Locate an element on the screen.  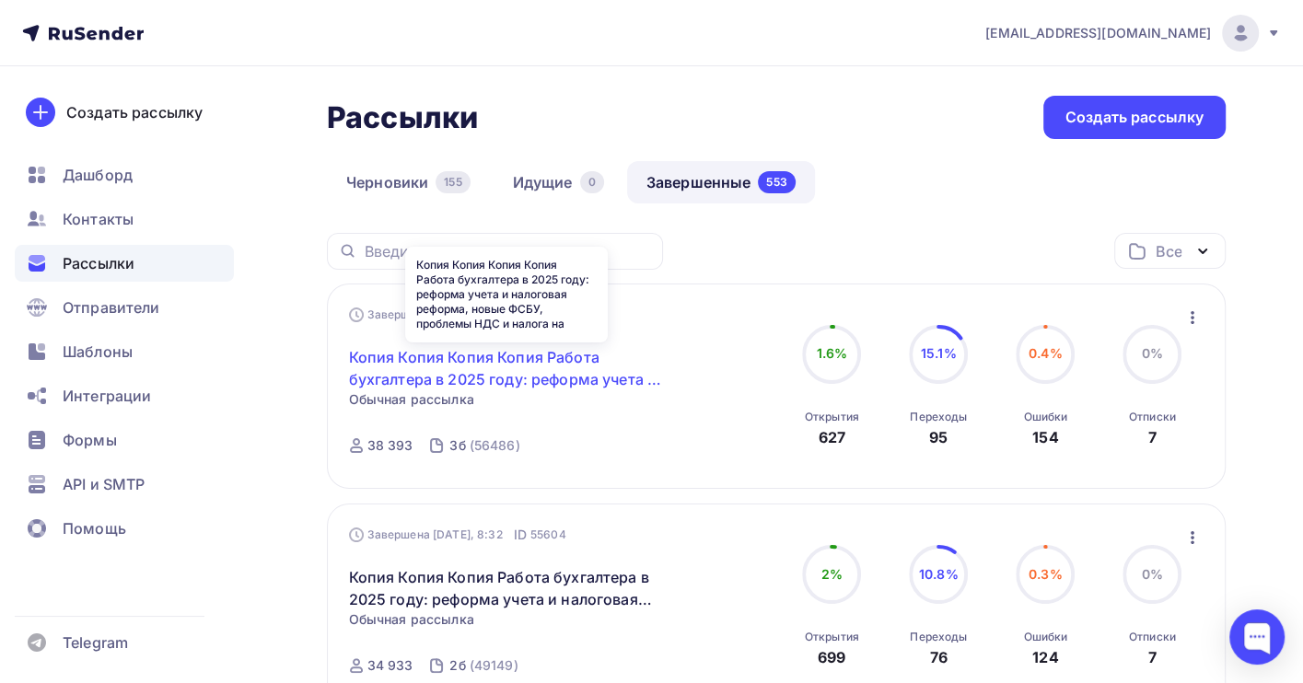
div: Все is located at coordinates (1168, 251).